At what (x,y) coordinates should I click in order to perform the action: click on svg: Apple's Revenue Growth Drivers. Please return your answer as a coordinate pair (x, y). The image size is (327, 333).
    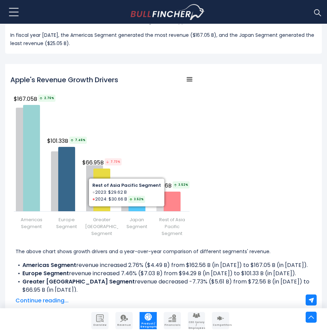
    Looking at the image, I should click on (102, 156).